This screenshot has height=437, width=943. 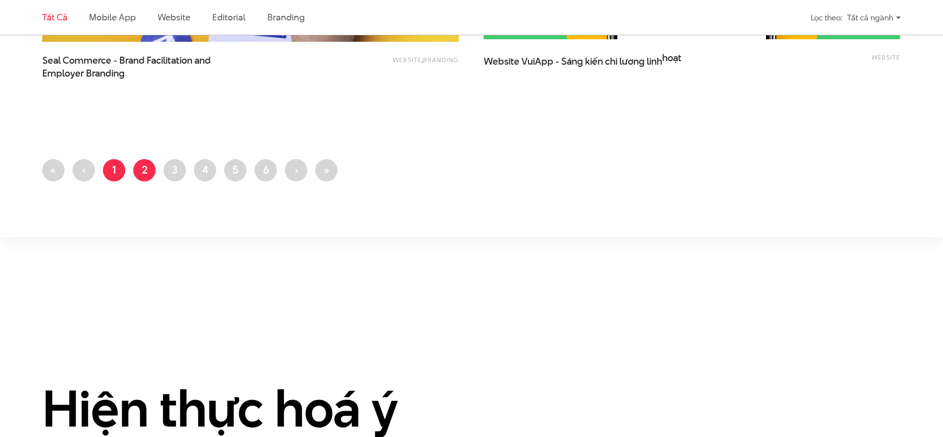 I want to click on a: 5, so click(x=235, y=170).